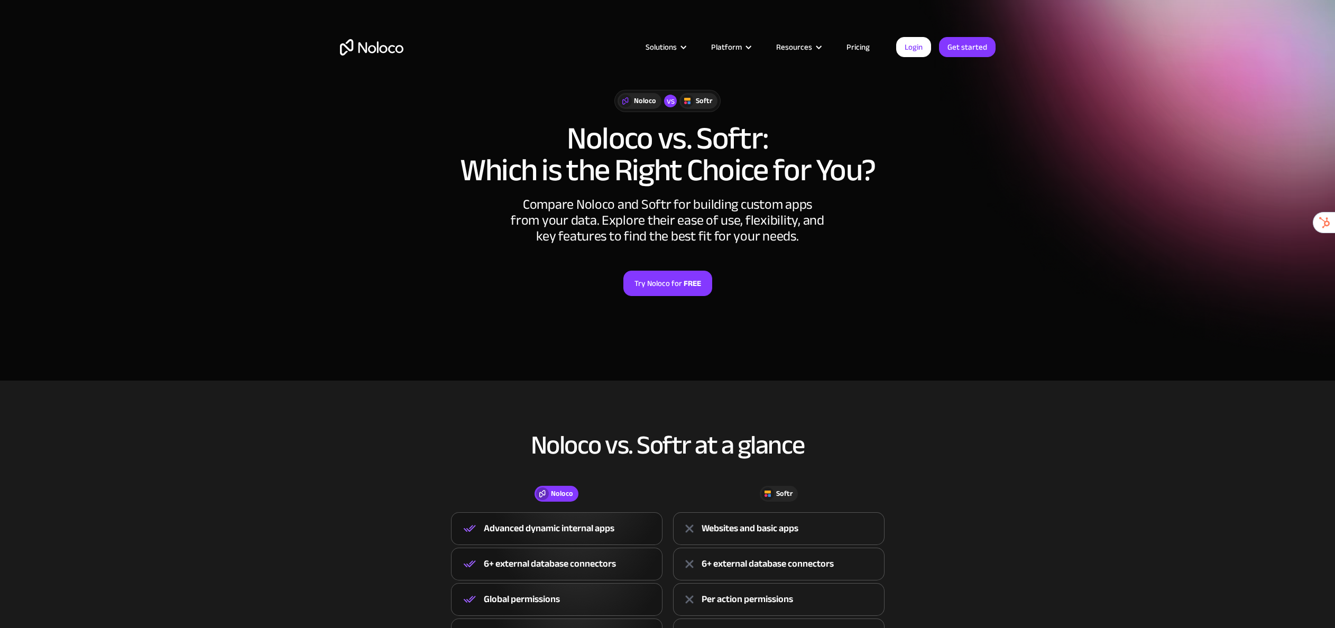  Describe the element at coordinates (522, 600) in the screenshot. I see `div: Global permissions` at that location.